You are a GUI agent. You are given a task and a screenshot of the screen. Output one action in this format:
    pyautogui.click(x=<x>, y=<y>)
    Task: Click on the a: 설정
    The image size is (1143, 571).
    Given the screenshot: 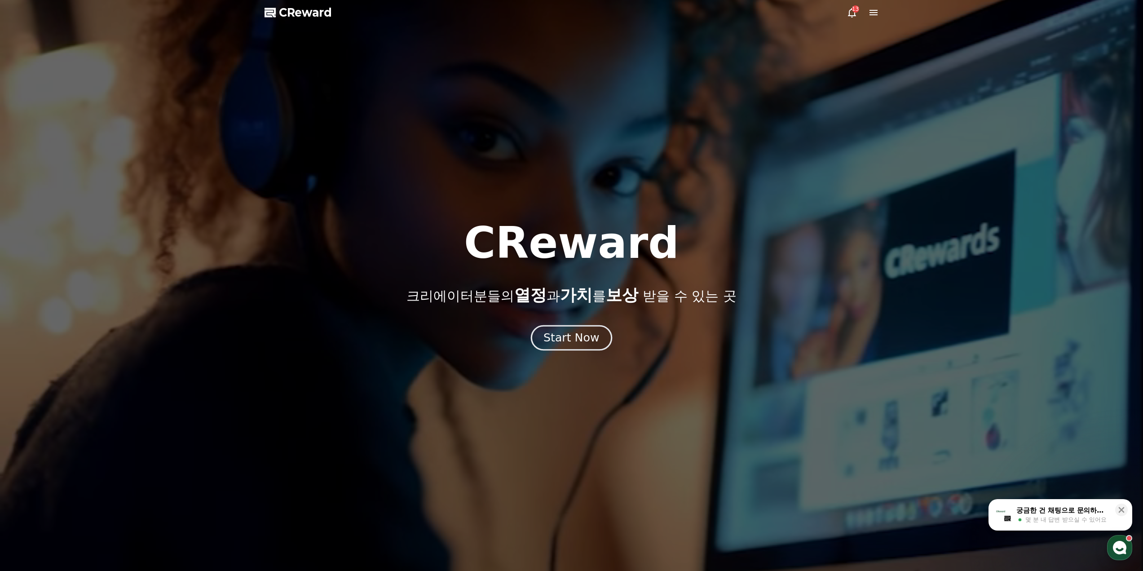 What is the action you would take?
    pyautogui.click(x=144, y=296)
    